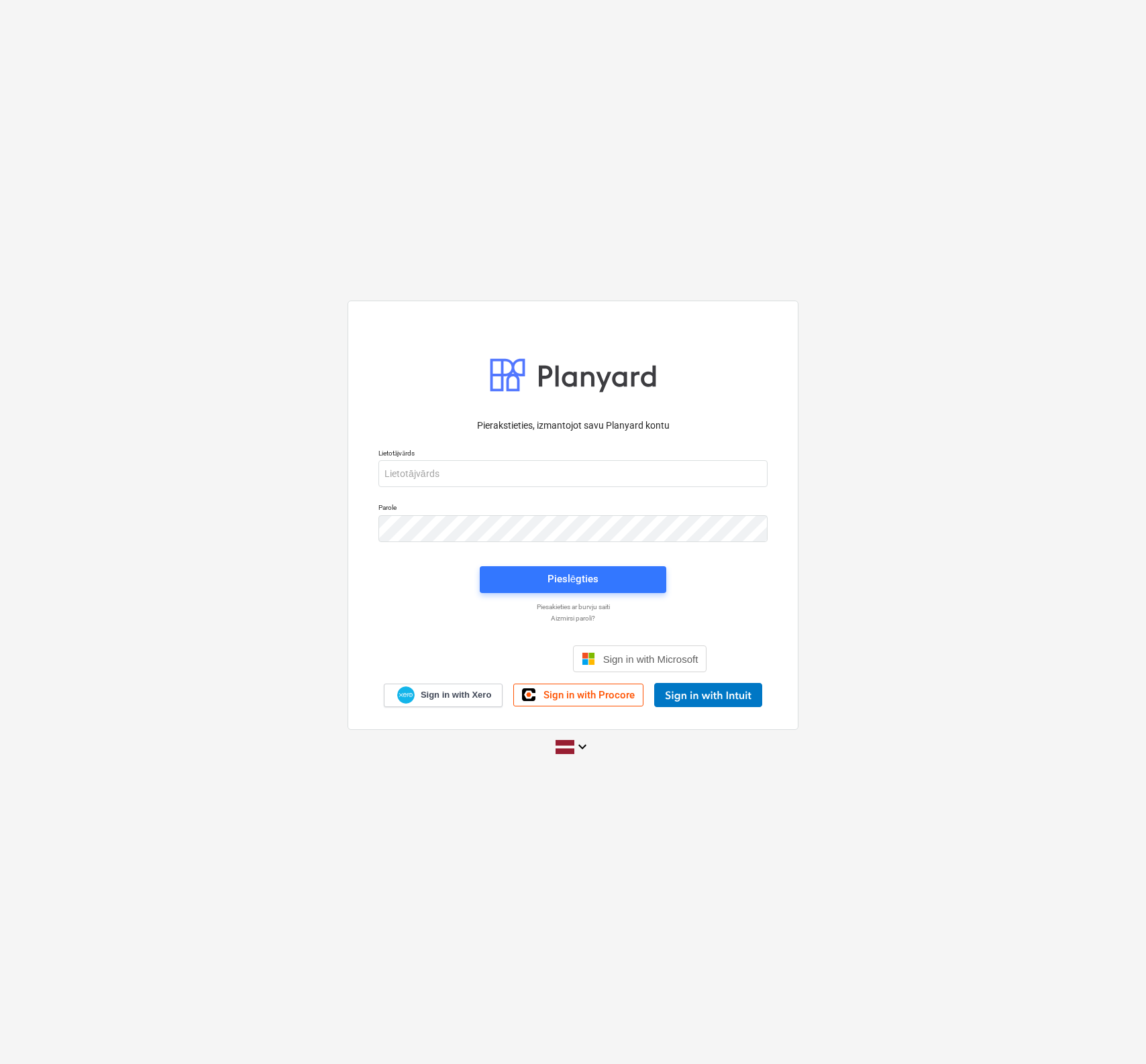 The height and width of the screenshot is (1064, 1146). I want to click on input: Lietotājvārds, so click(573, 474).